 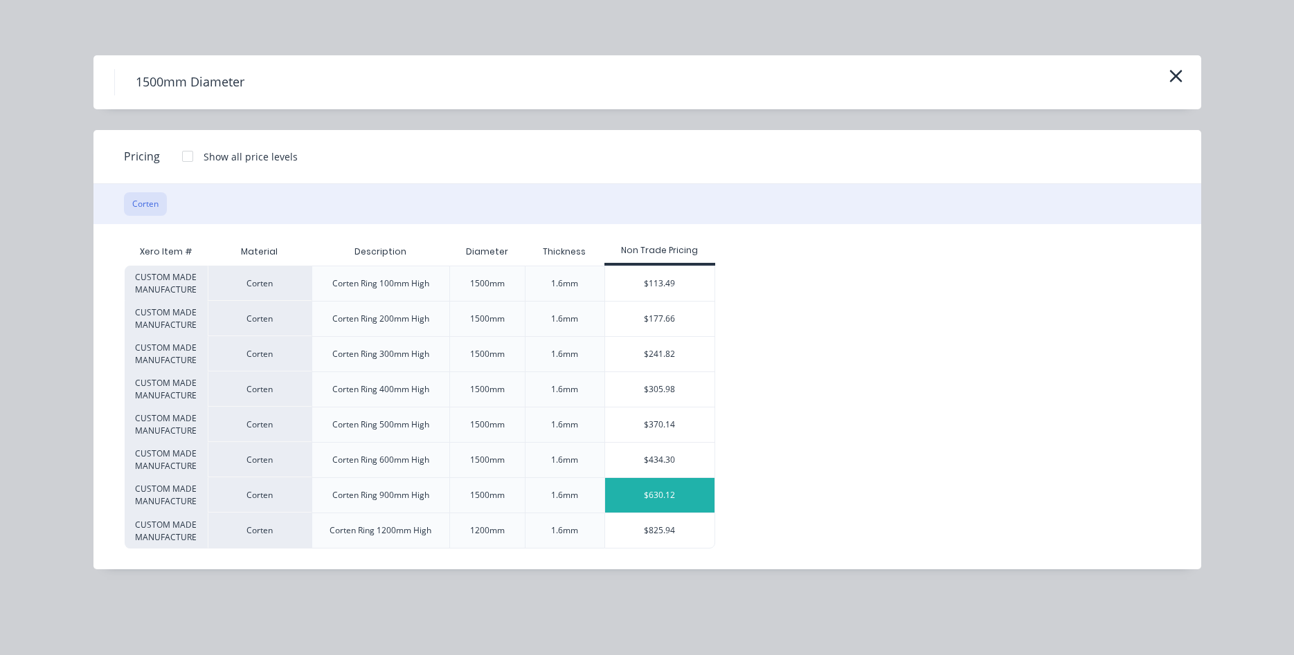 What do you see at coordinates (142, 156) in the screenshot?
I see `span: Pricing` at bounding box center [142, 156].